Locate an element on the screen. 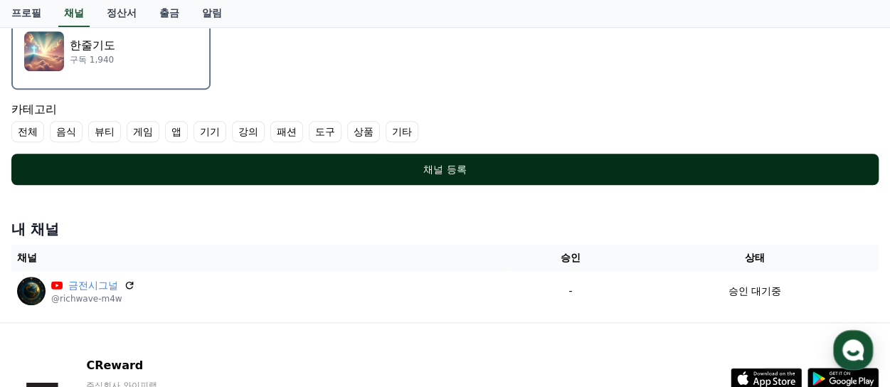 This screenshot has height=387, width=890. a: 금전시그널 is located at coordinates (93, 285).